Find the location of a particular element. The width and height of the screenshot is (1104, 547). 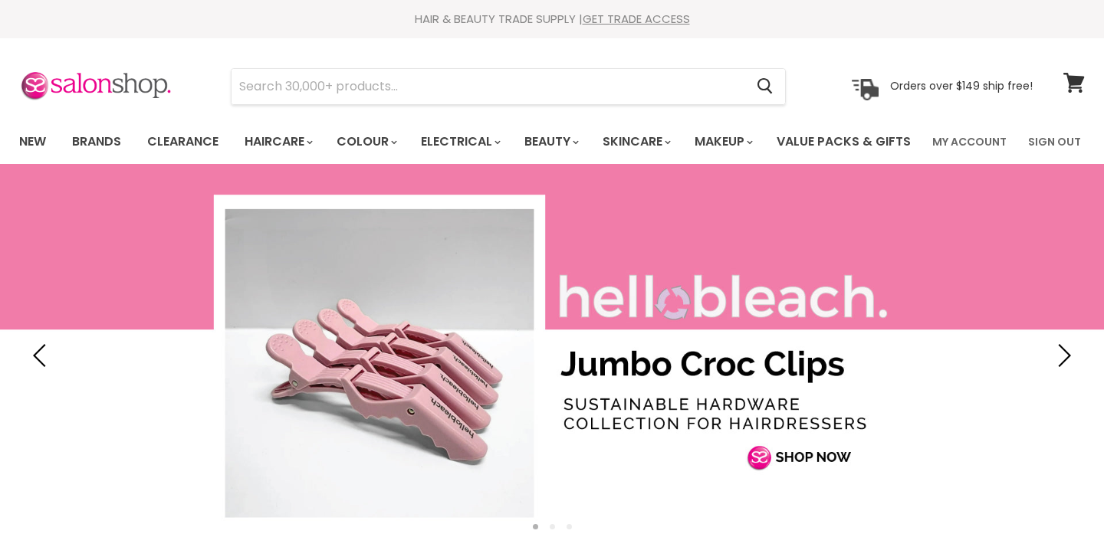

form: Product is located at coordinates (508, 87).